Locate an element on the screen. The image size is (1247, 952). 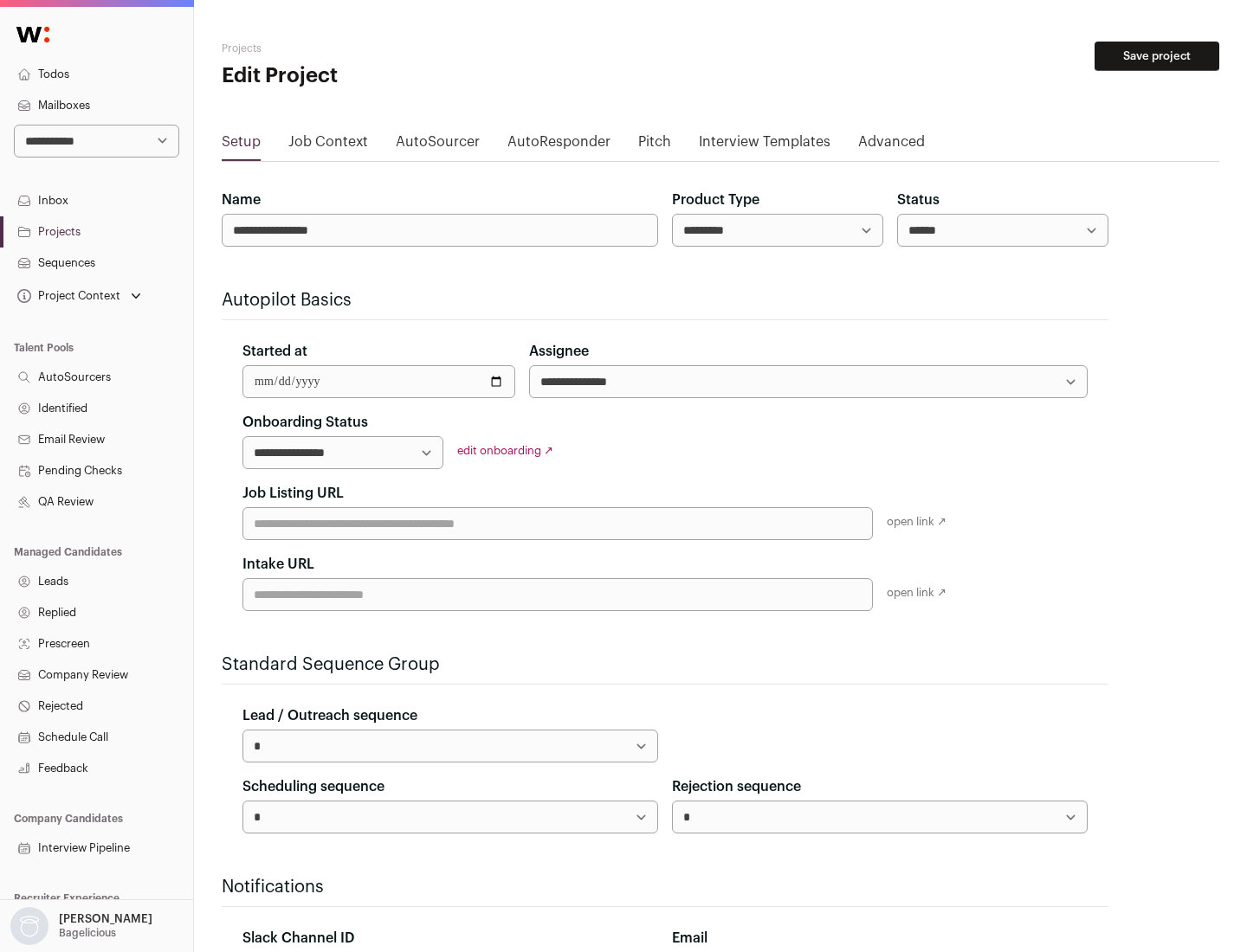
div: Email is located at coordinates (879, 938).